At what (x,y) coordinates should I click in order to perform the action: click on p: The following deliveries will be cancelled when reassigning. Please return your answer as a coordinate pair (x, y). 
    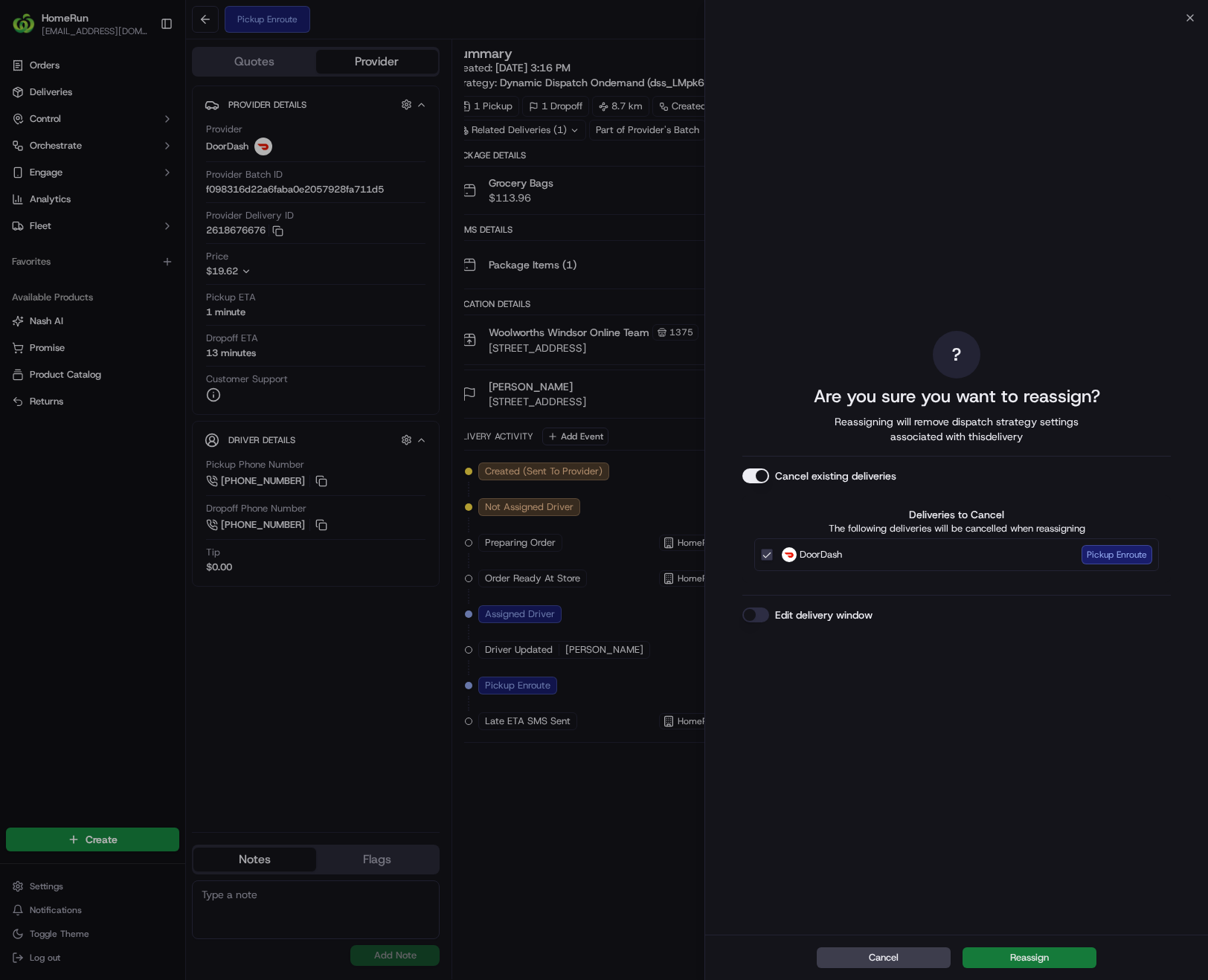
    Looking at the image, I should click on (956, 529).